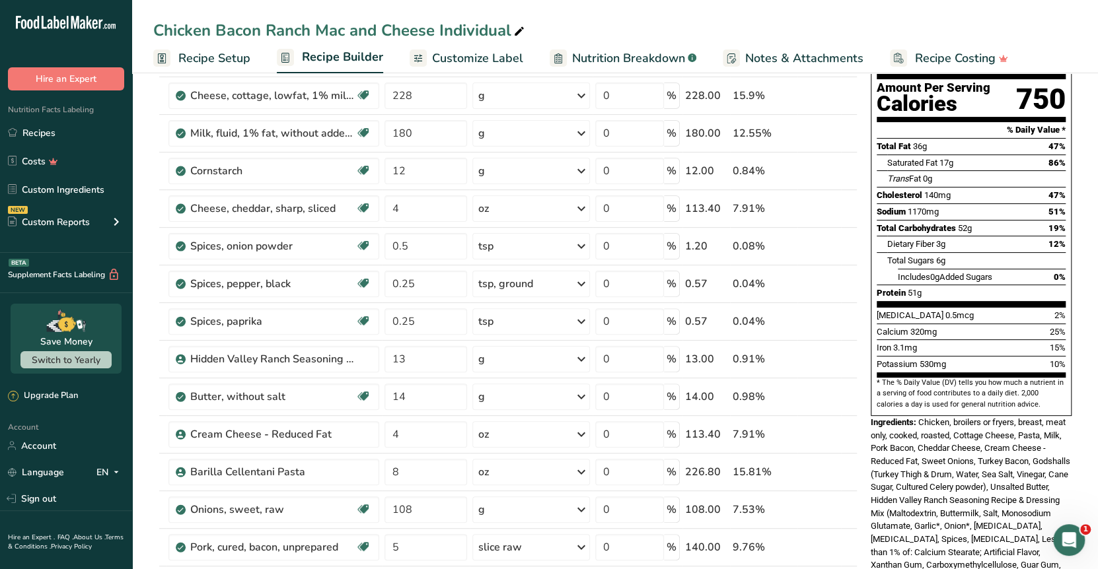 The width and height of the screenshot is (1098, 569). I want to click on span: Dietary Fiber, so click(910, 244).